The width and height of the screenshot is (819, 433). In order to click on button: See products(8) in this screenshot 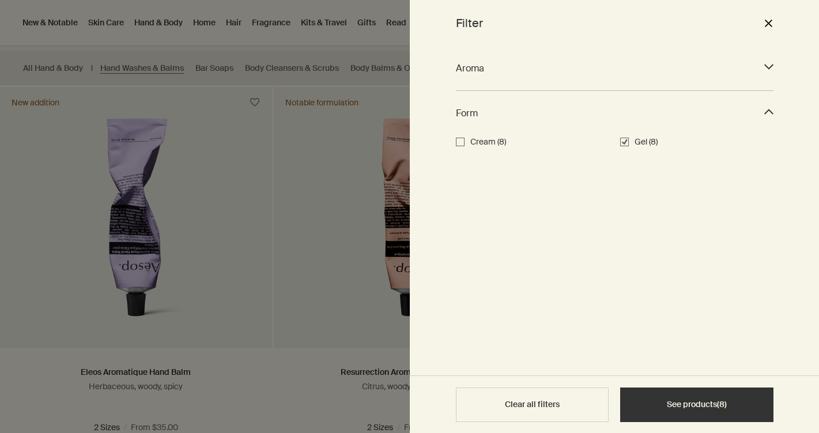, I will do `click(696, 405)`.